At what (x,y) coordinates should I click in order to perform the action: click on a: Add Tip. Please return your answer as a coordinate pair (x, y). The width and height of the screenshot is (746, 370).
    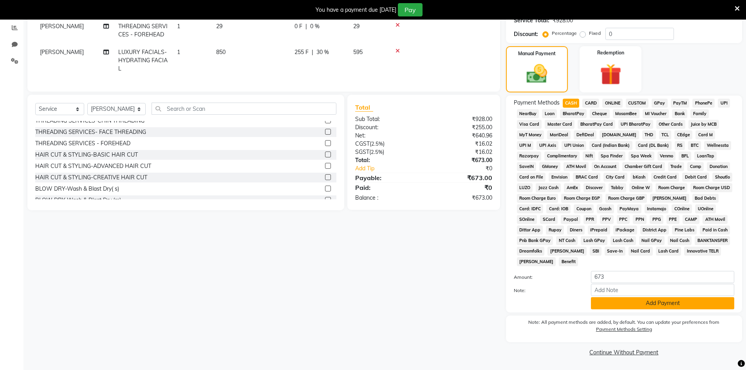
    Looking at the image, I should click on (393, 168).